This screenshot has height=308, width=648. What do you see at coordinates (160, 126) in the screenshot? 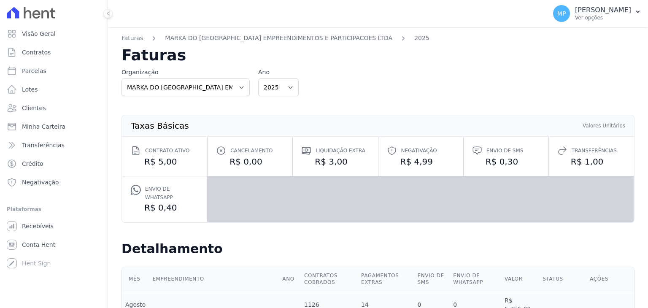
I see `th: Taxas Básicas` at bounding box center [160, 126].